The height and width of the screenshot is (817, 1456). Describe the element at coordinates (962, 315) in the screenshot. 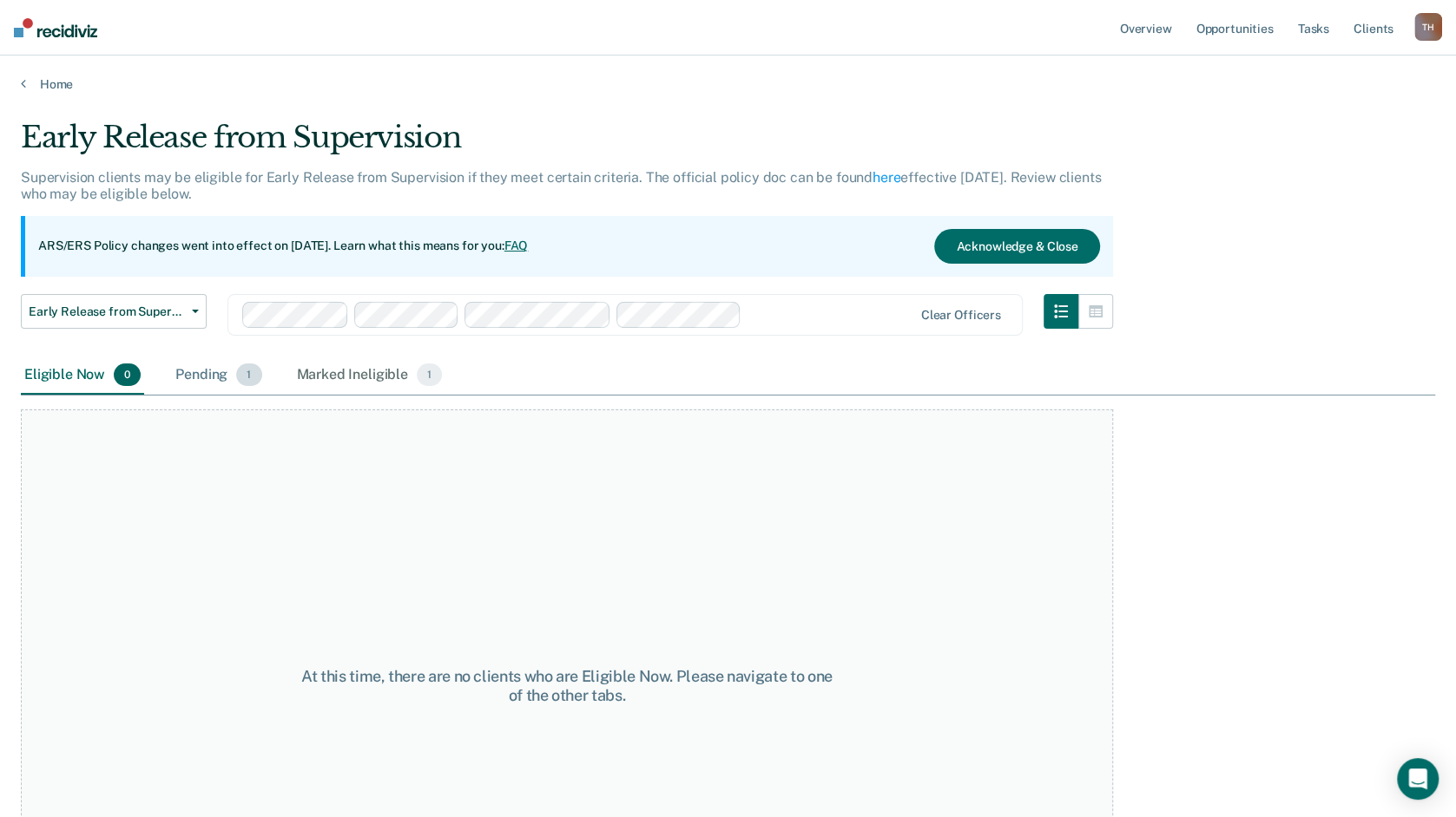

I see `div: Clear officers` at that location.